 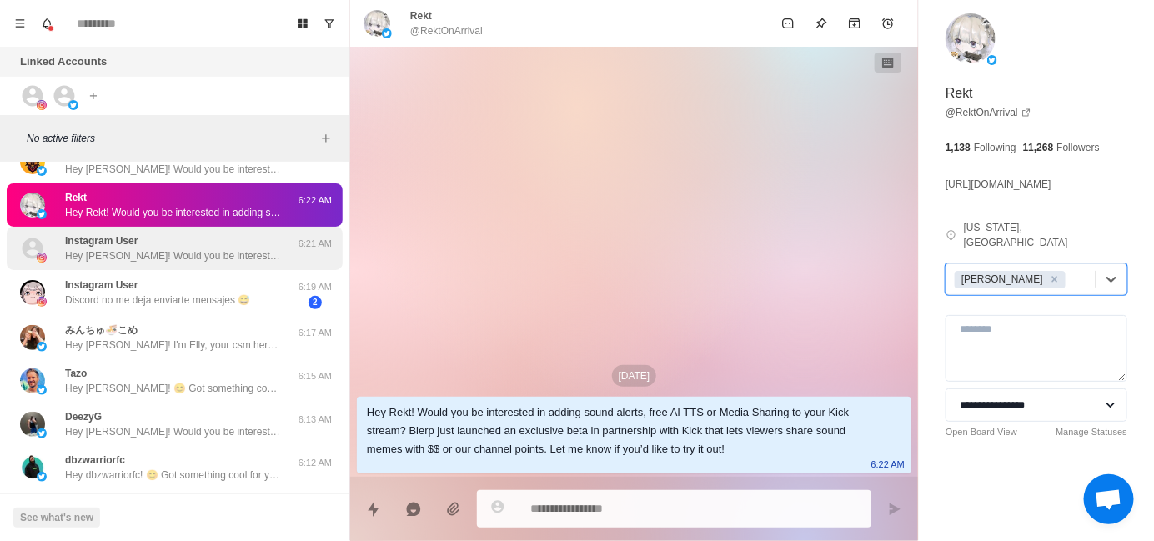 What do you see at coordinates (620, 431) in the screenshot?
I see `div: Hey Rekt! Would you be interested in adding sound alerts, free AI TTS or Media Sharing to your Ki...` at bounding box center [620, 431].